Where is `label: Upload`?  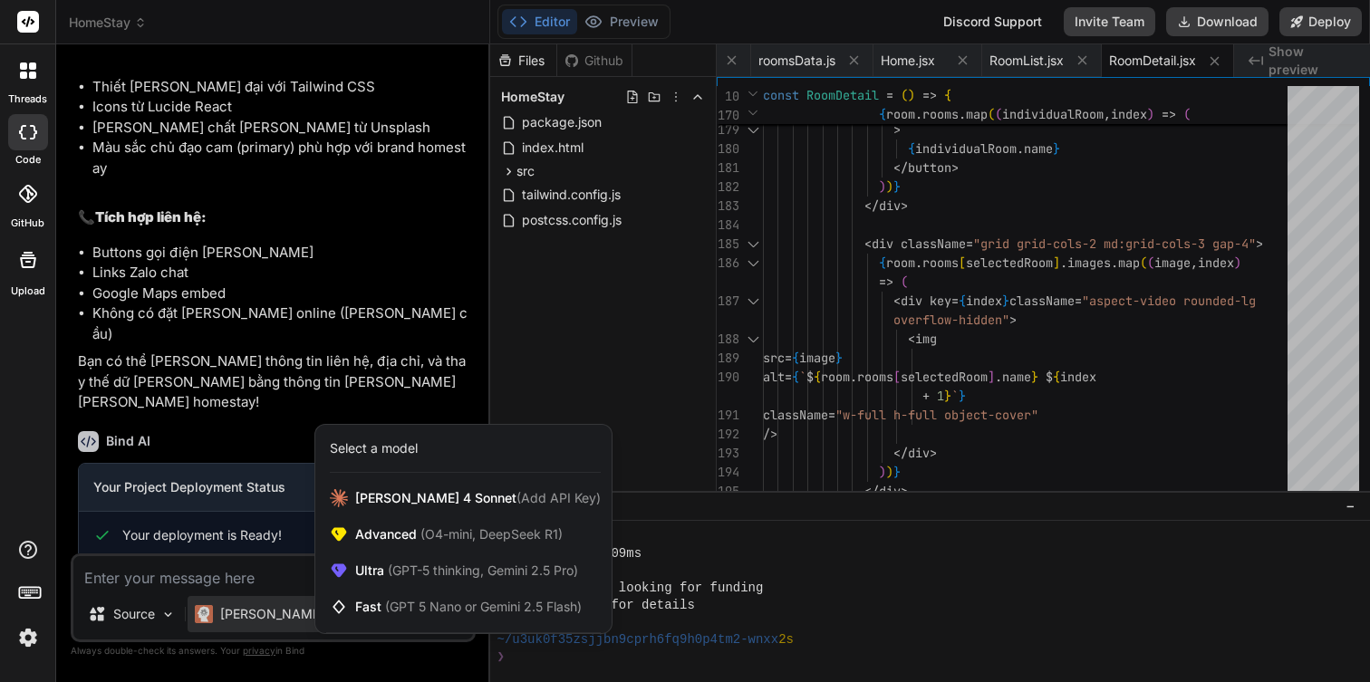 label: Upload is located at coordinates (28, 291).